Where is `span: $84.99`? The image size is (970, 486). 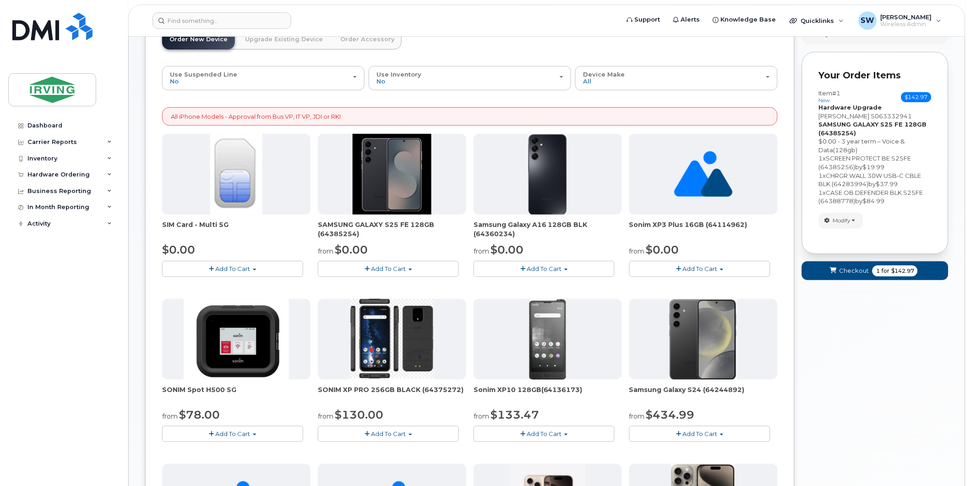 span: $84.99 is located at coordinates (874, 201).